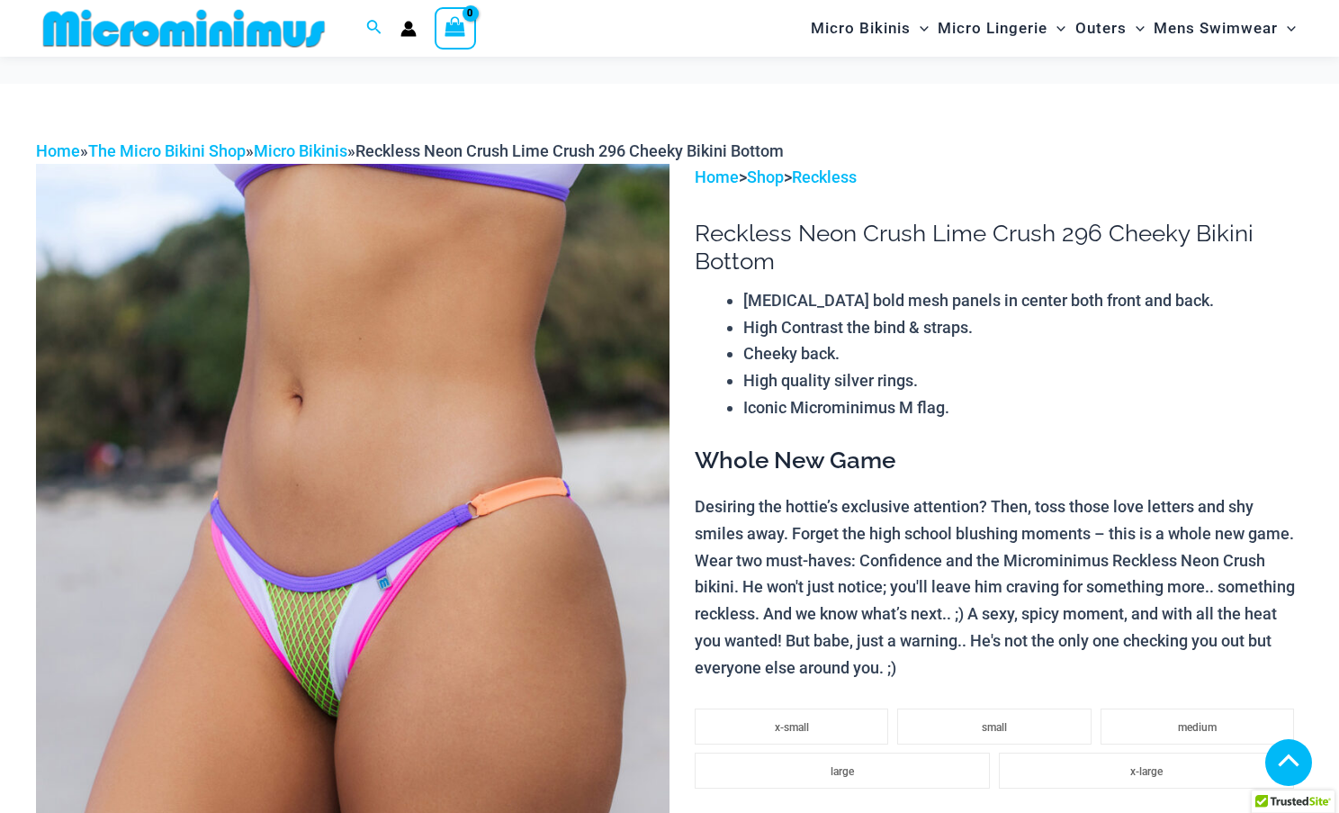  I want to click on a: Micro BikinisMenu ToggleMenu Toggle, so click(869, 28).